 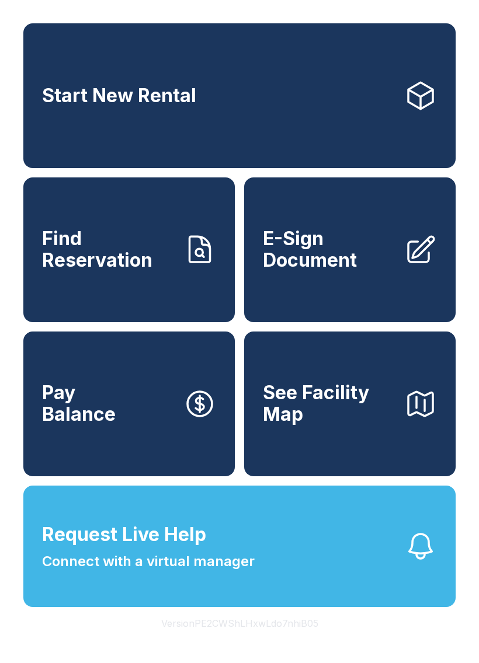 I want to click on span: E-Sign Document, so click(x=329, y=249).